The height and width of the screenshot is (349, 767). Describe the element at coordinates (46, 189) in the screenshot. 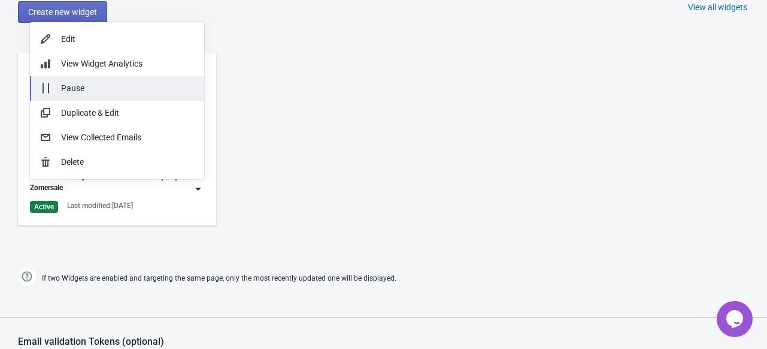

I see `div: Zomersale` at that location.